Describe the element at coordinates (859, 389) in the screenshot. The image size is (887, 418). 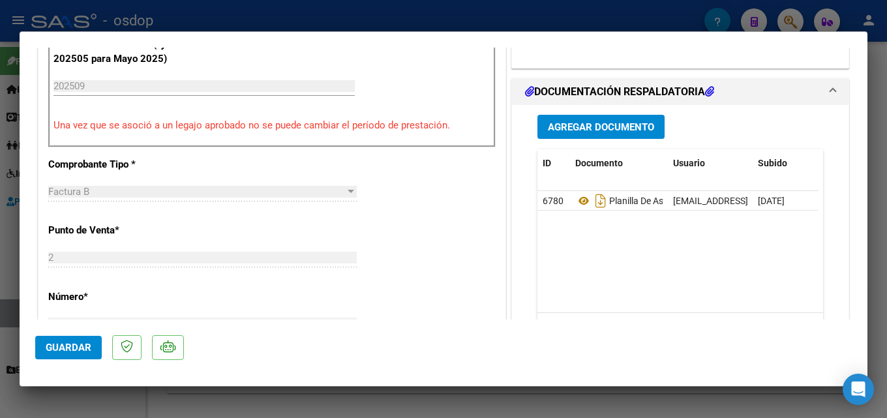
I see `div: Open Intercom Messenger` at that location.